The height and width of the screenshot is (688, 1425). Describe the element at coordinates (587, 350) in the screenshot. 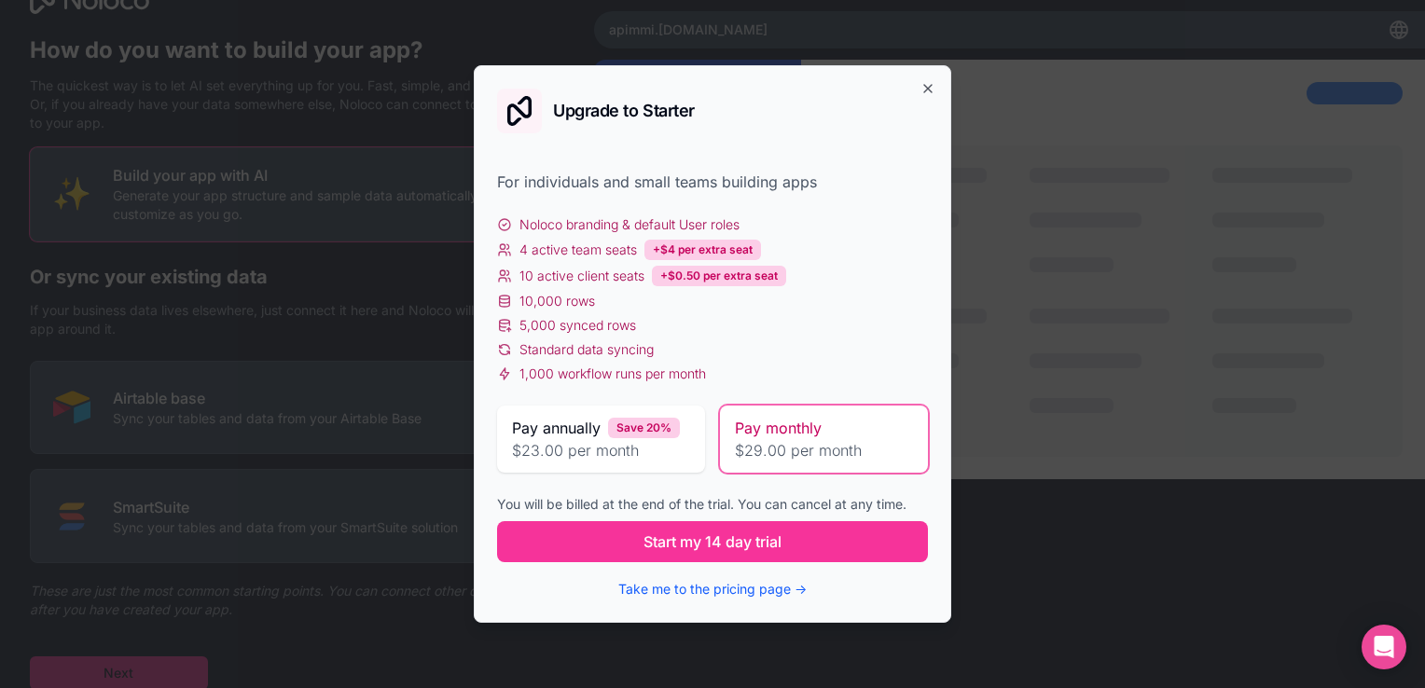

I see `span: Standard data syncing` at that location.